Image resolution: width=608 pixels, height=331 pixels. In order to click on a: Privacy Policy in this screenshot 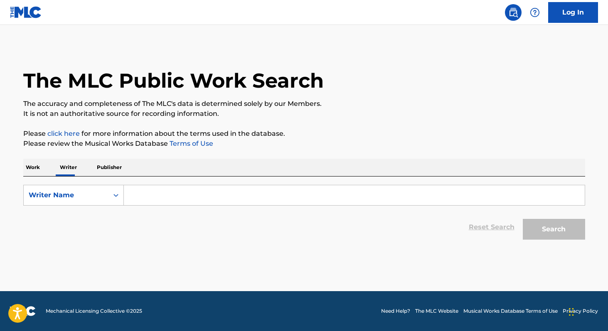, I will do `click(580, 311)`.